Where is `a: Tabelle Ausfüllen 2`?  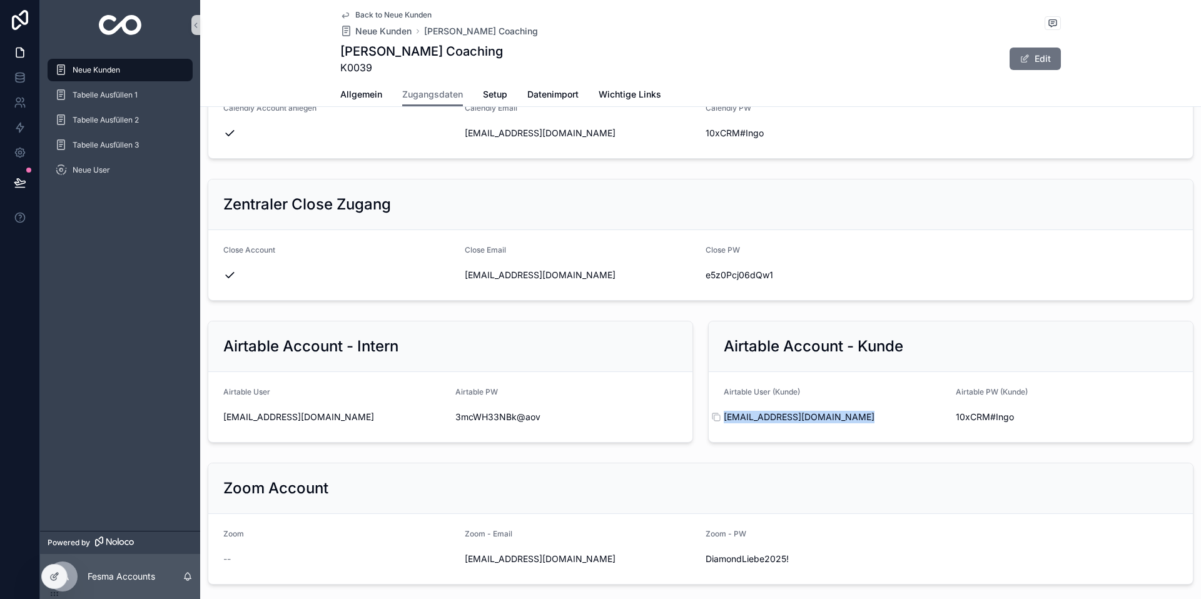
a: Tabelle Ausfüllen 2 is located at coordinates (120, 120).